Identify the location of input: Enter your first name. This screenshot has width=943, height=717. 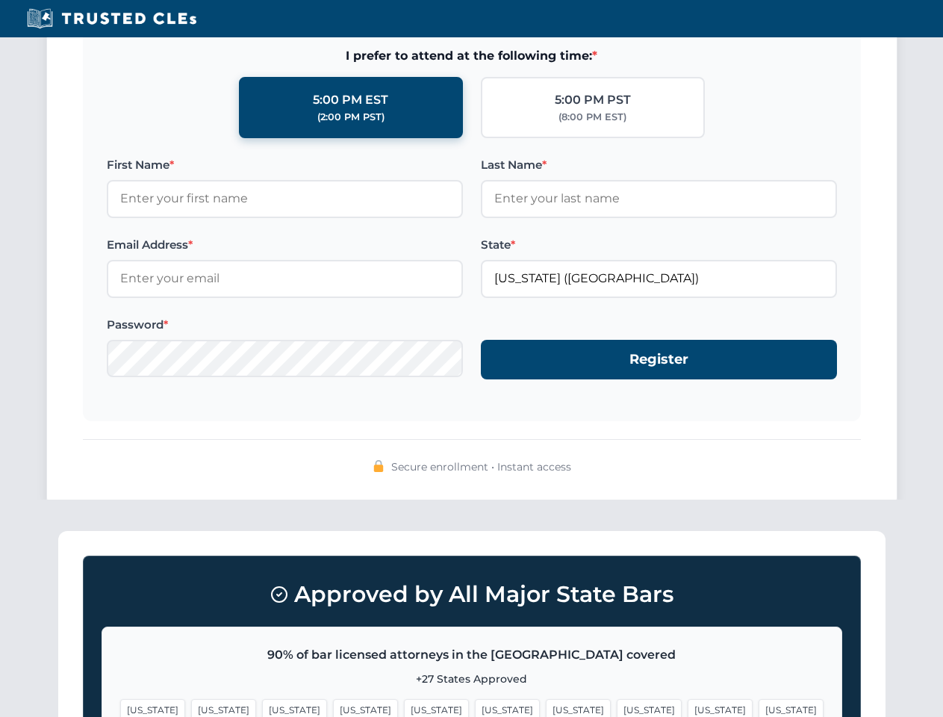
(285, 199).